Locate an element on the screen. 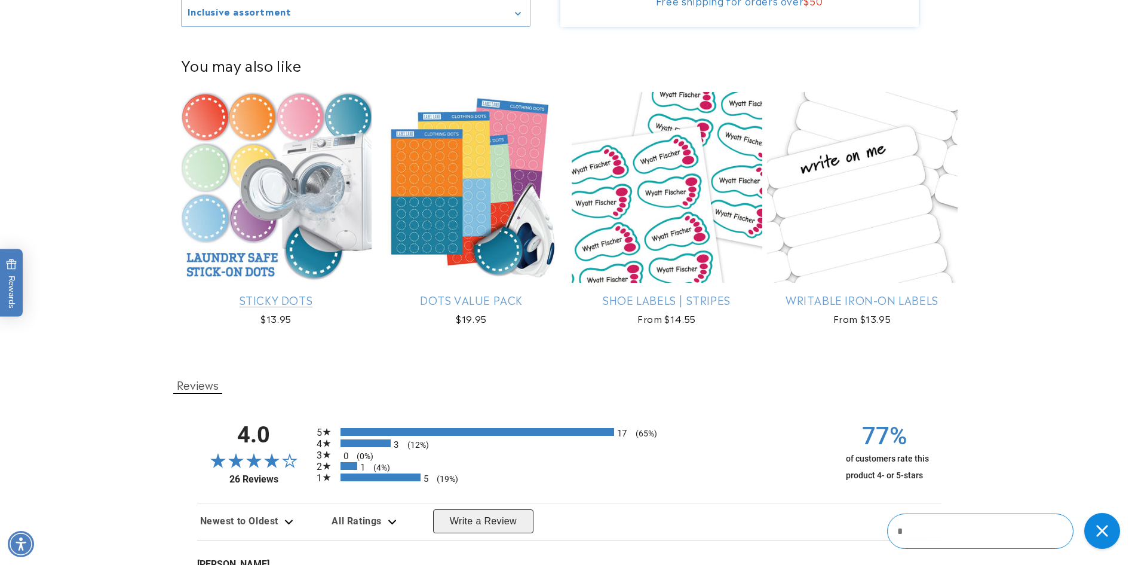  a: Writable Iron-On Labels is located at coordinates (862, 299).